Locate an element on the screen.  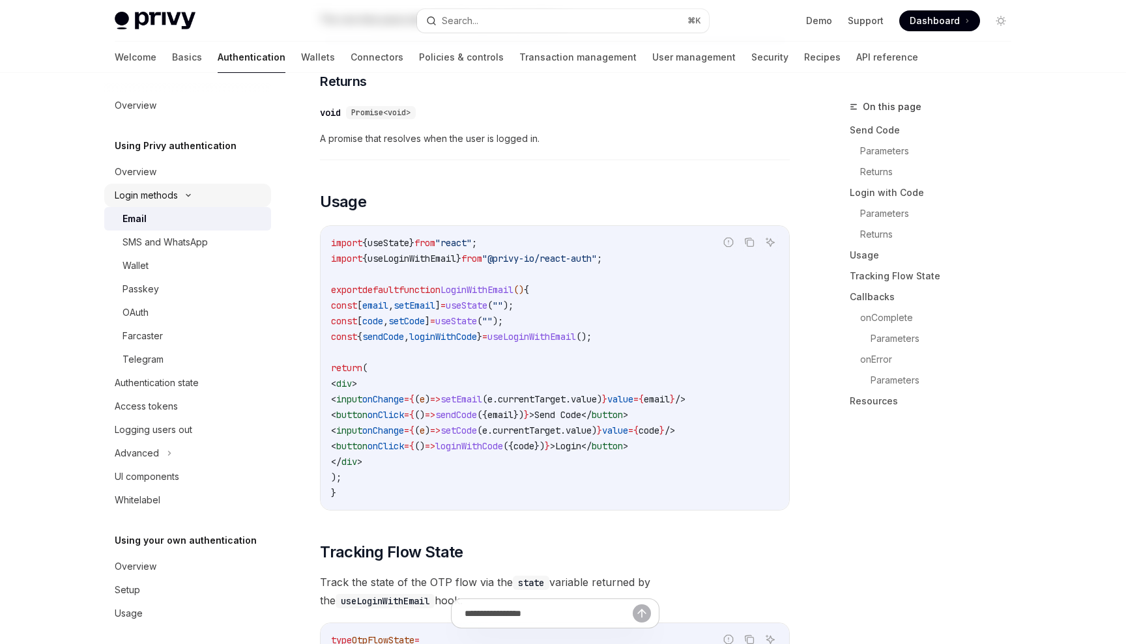
span: e is located at coordinates (422, 431).